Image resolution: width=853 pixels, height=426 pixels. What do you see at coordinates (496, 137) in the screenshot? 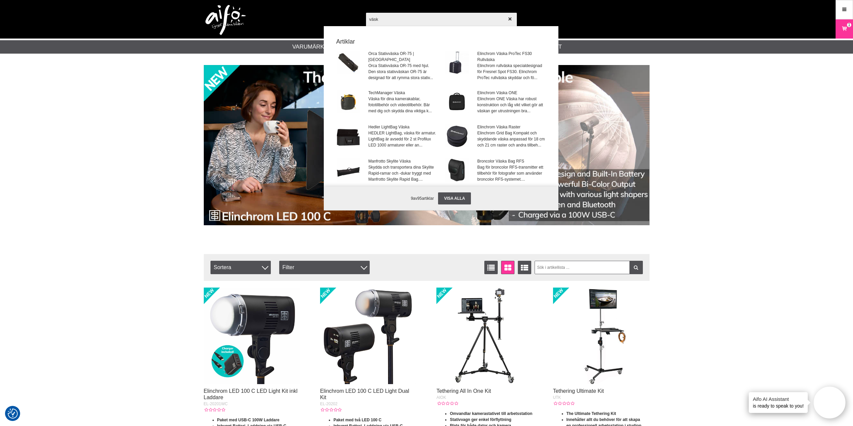
I see `a: Elinchrom Väska RasterElinchrom Grid Bag Kompakt och skyddande väska anpassad för 18 cm och 21 cm...` at bounding box center [496, 137].